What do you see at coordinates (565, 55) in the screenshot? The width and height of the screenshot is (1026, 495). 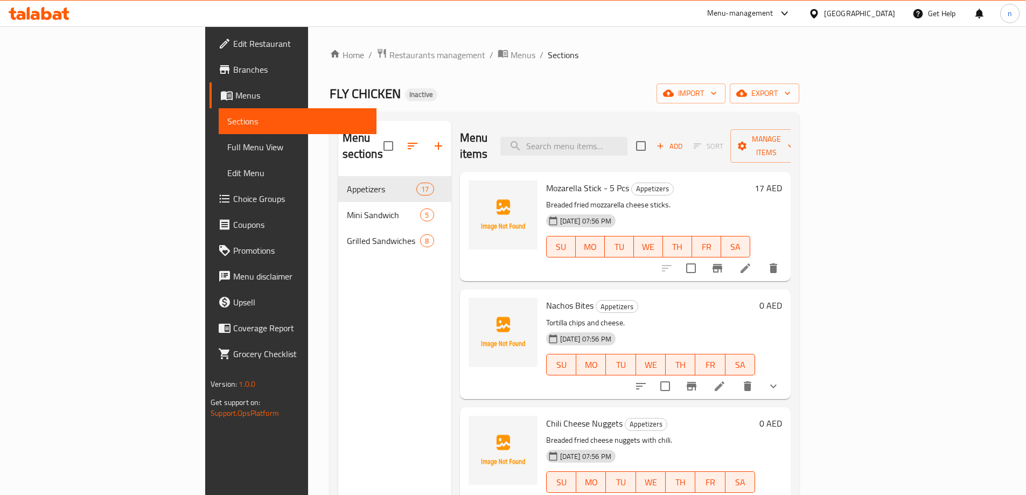 I see `nav: breadcrumb` at bounding box center [565, 55].